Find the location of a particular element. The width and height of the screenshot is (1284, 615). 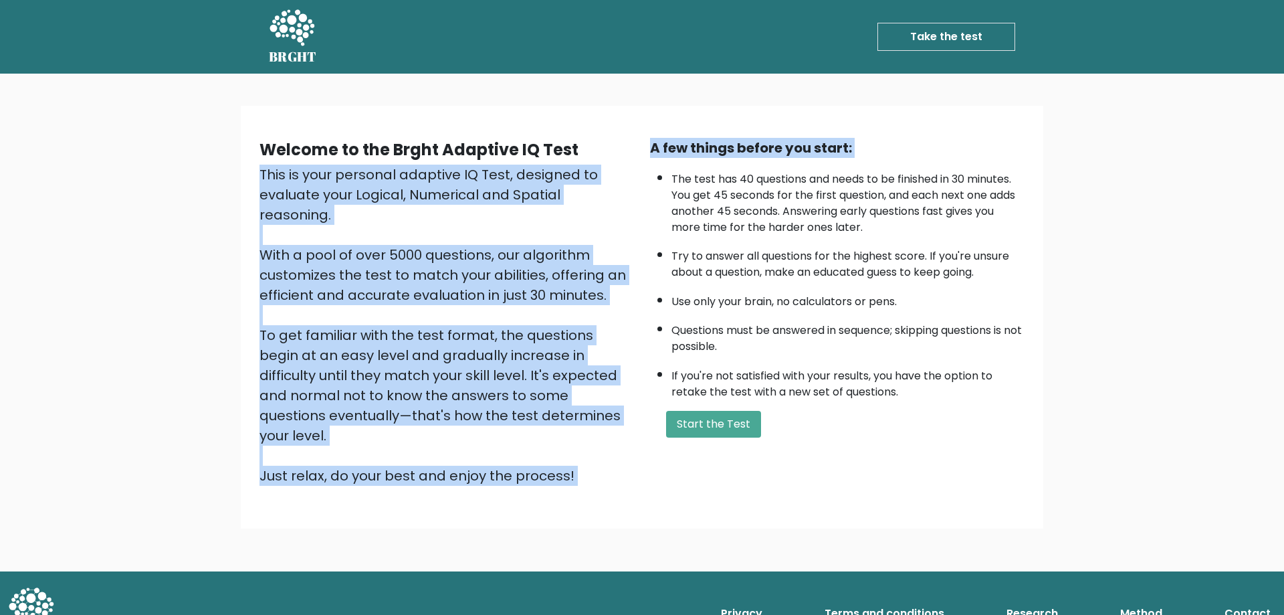

li: Try to answer all questions for the highest score. If you're unsure about a question, make an edu... is located at coordinates (848, 261).